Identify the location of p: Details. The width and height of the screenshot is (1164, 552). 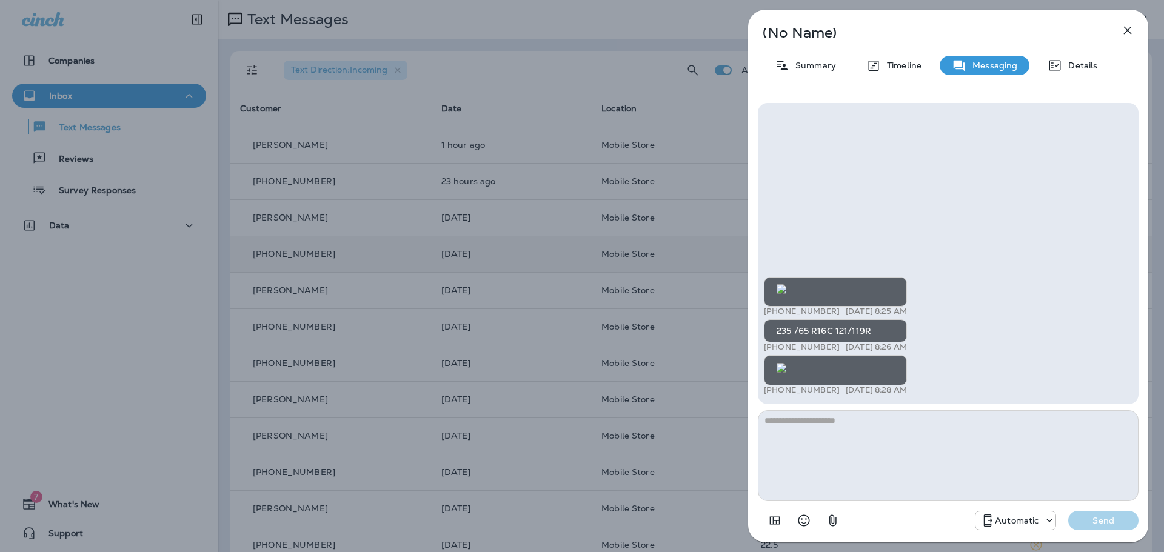
(1080, 65).